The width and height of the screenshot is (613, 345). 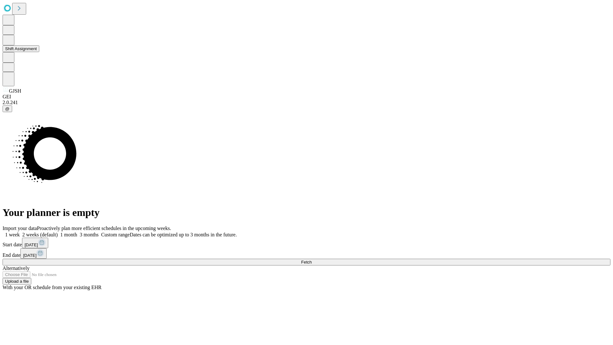 What do you see at coordinates (40, 234) in the screenshot?
I see `span: 2 weeks (default)` at bounding box center [40, 234].